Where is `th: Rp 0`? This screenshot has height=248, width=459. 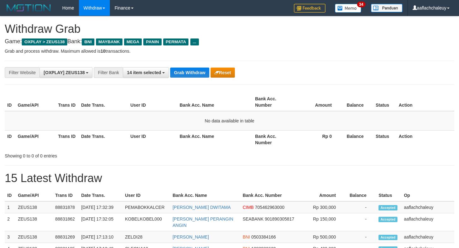
th: Rp 0 is located at coordinates (317, 139).